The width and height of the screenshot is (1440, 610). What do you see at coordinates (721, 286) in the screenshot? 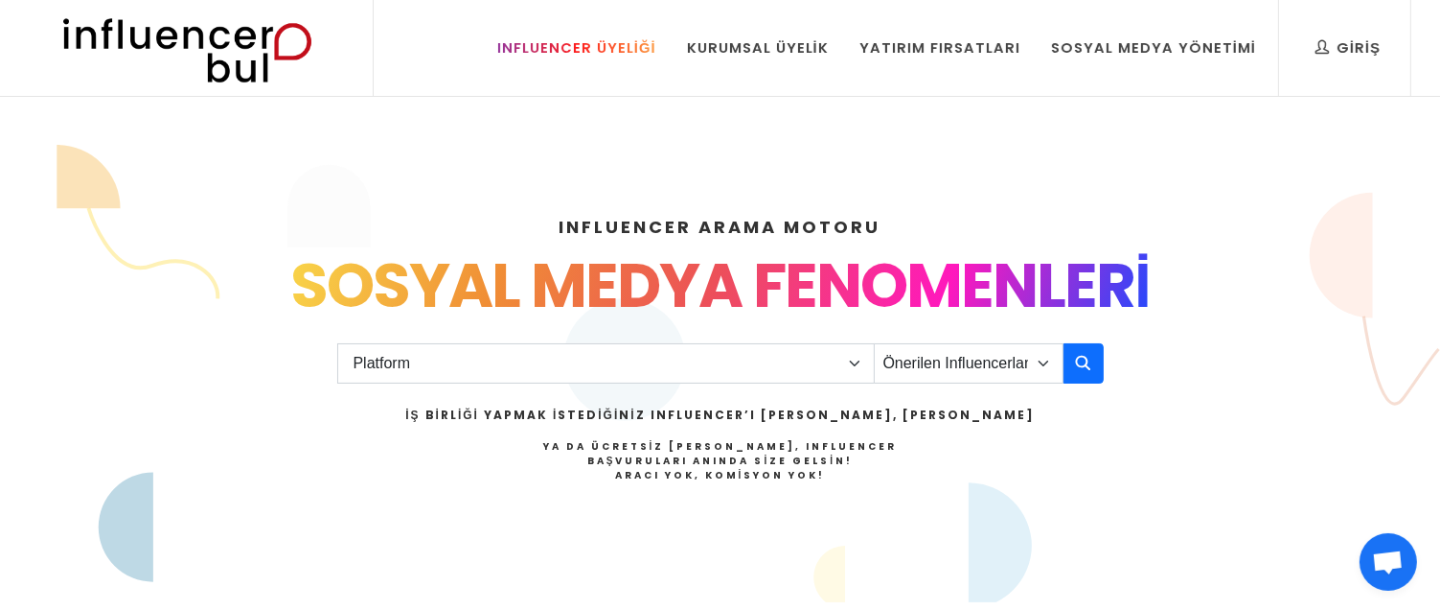
I see `div: SOSYAL MEDYA FENOMENLERİ` at bounding box center [721, 286].